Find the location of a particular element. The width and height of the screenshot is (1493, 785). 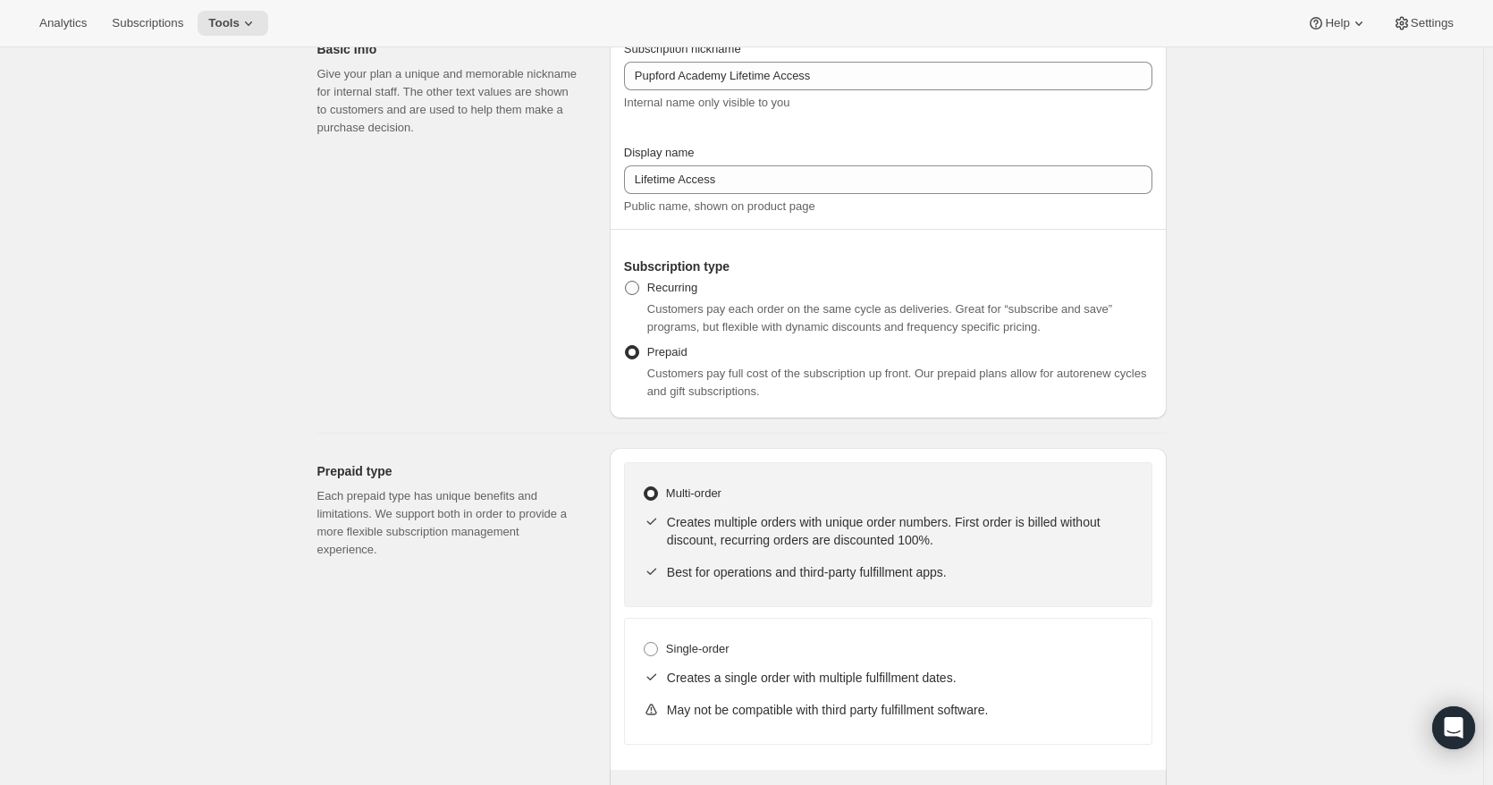

button: Help is located at coordinates (1336, 23).